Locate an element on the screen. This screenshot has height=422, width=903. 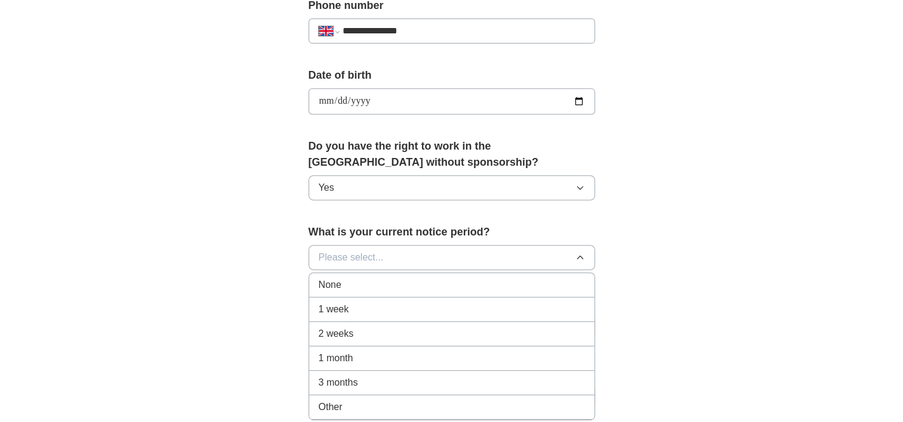
span: 1 month is located at coordinates (336, 359).